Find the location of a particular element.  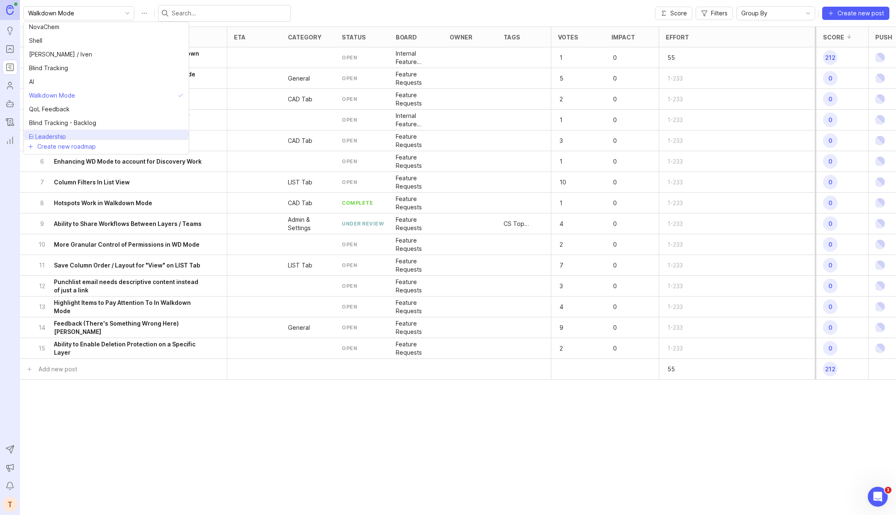

button: Roadmap options is located at coordinates (144, 13).